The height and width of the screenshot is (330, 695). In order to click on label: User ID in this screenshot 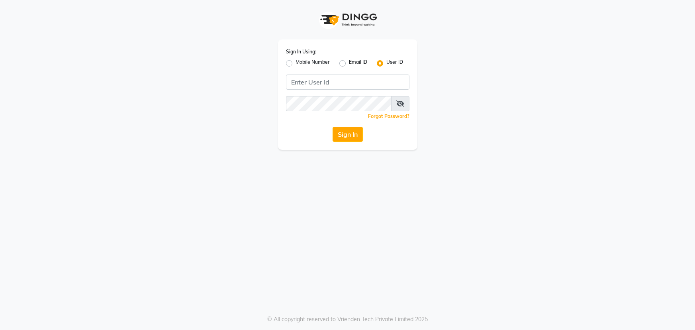, I will do `click(395, 63)`.